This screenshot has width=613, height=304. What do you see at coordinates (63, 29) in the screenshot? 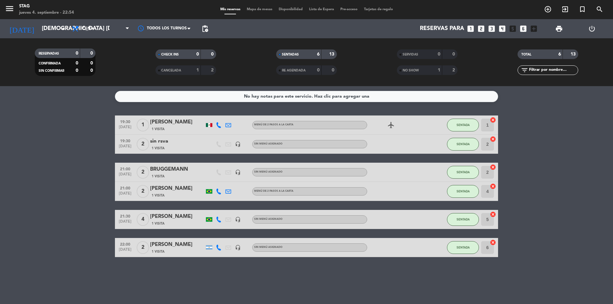
I see `i: arrow_drop_down` at bounding box center [63, 29].